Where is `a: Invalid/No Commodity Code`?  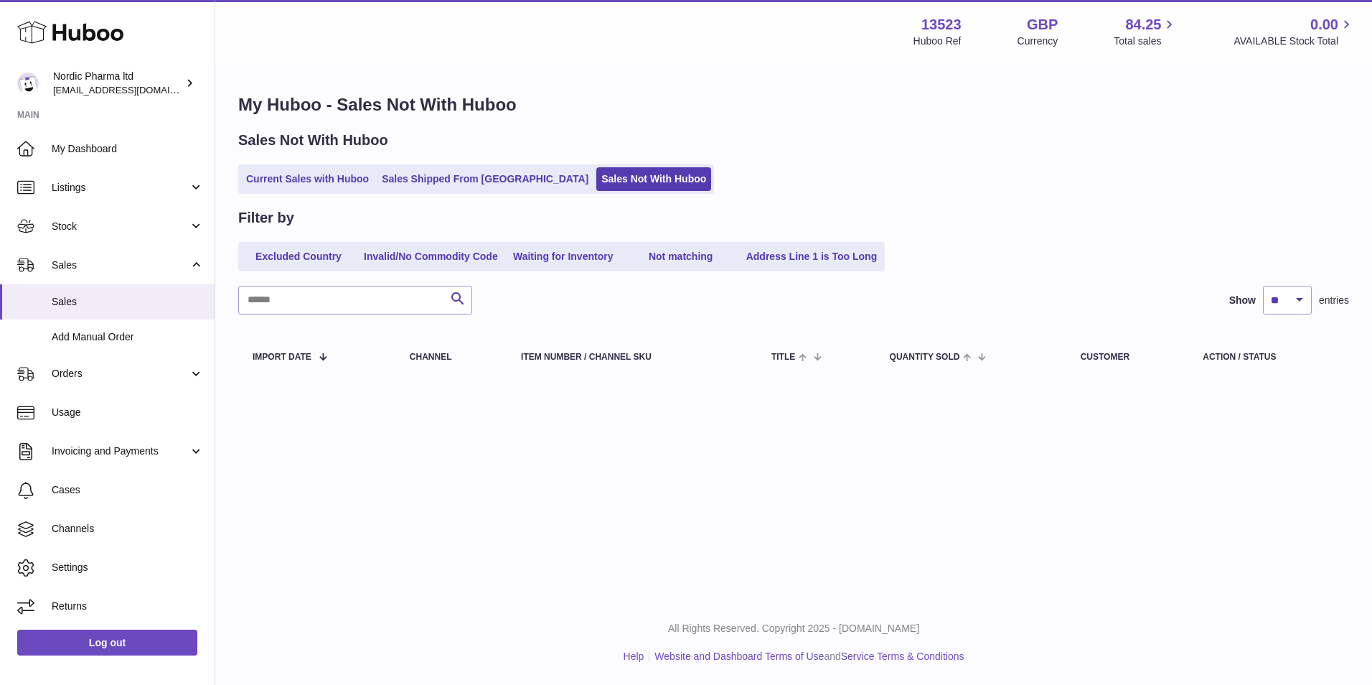
a: Invalid/No Commodity Code is located at coordinates (431, 256).